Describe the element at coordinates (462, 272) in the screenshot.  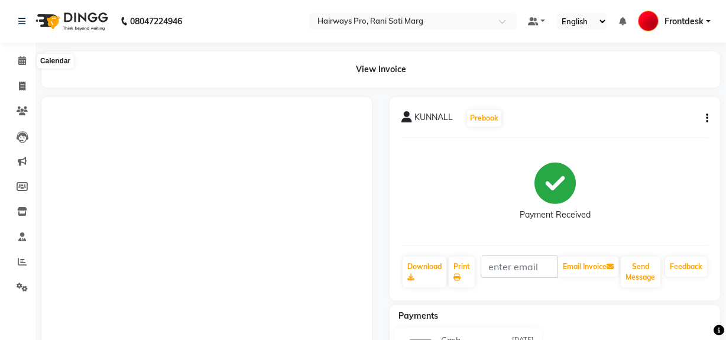
I see `a: Print` at that location.